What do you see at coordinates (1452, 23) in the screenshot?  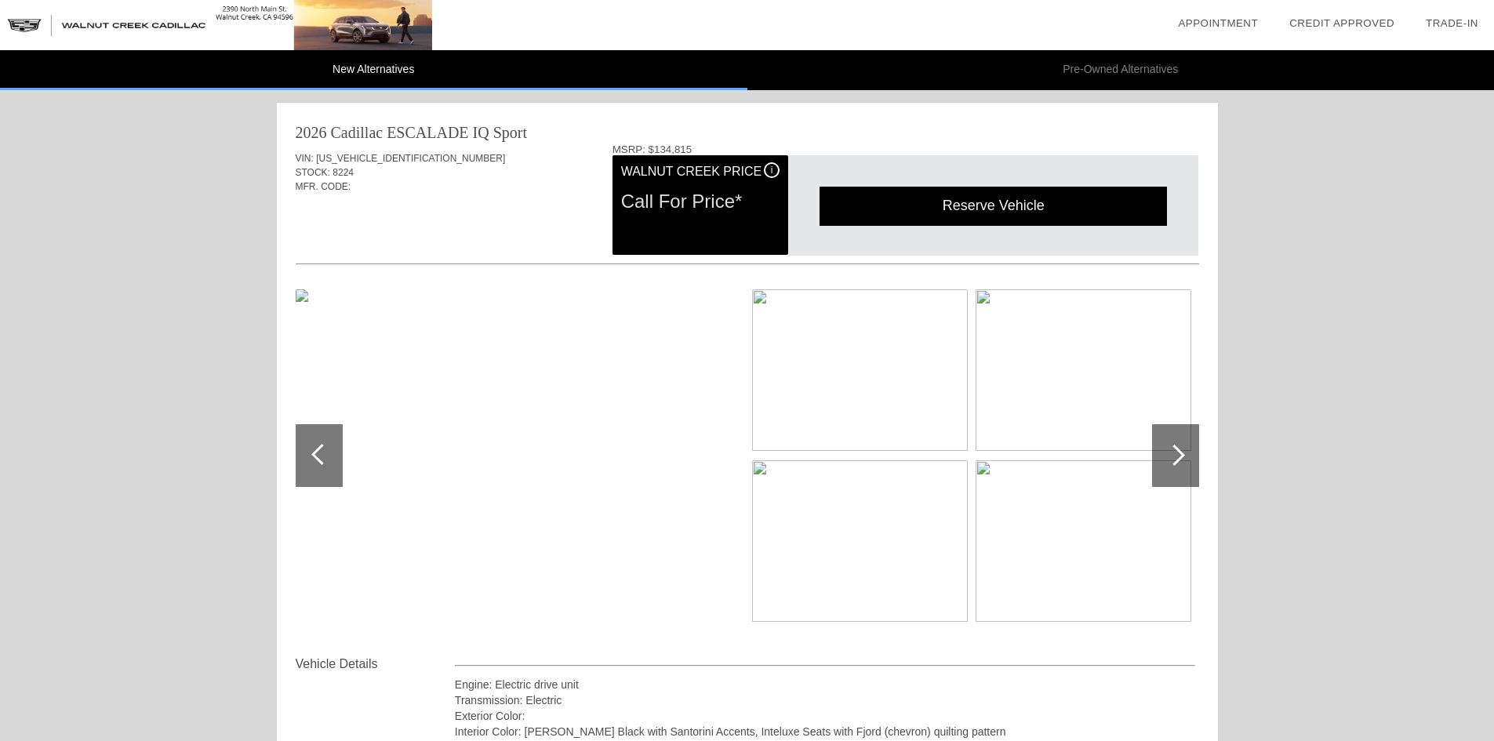 I see `a: Trade-In` at bounding box center [1452, 23].